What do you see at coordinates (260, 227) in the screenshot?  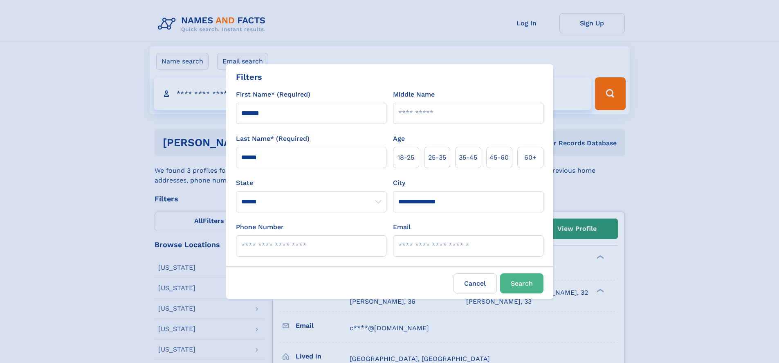 I see `label: Phone Number` at bounding box center [260, 227].